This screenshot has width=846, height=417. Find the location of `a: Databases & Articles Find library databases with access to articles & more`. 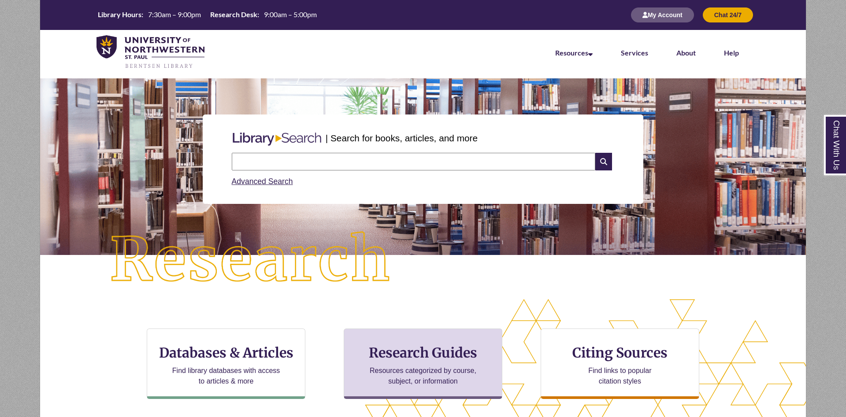

a: Databases & Articles Find library databases with access to articles & more is located at coordinates (226, 364).